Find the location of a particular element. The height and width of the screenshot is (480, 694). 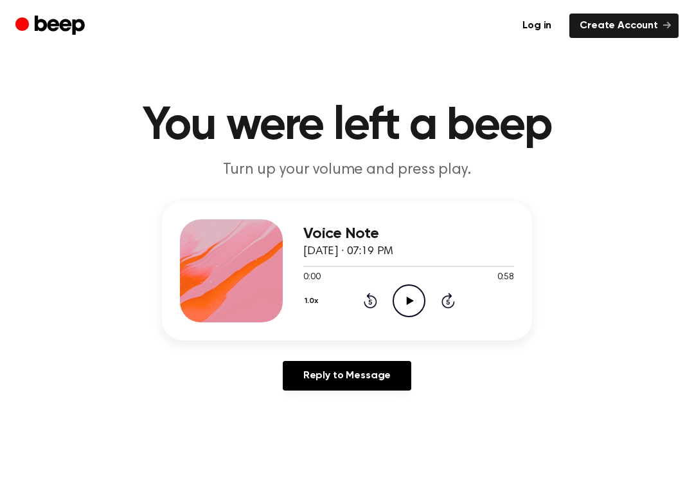

a: Log in is located at coordinates (537, 26).